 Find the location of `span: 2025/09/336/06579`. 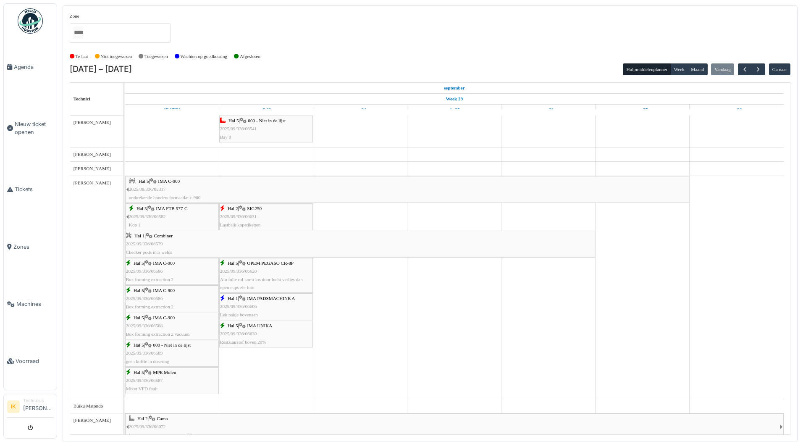

span: 2025/09/336/06579 is located at coordinates (145, 244).